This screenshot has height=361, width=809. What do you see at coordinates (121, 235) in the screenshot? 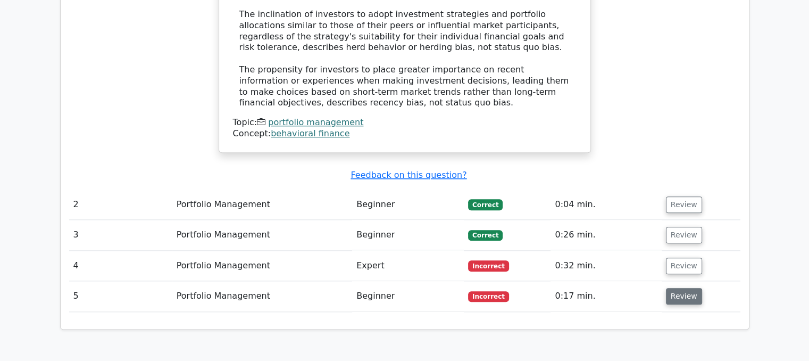
I see `td: 3` at bounding box center [121, 235].